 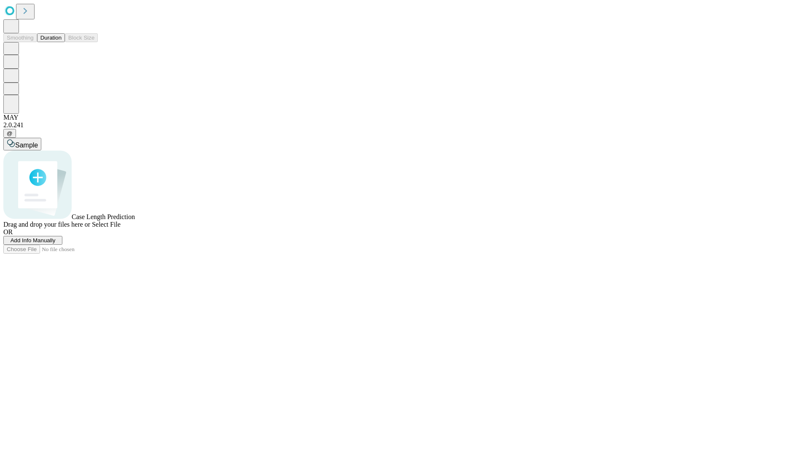 I want to click on span: Add Info Manually, so click(x=33, y=240).